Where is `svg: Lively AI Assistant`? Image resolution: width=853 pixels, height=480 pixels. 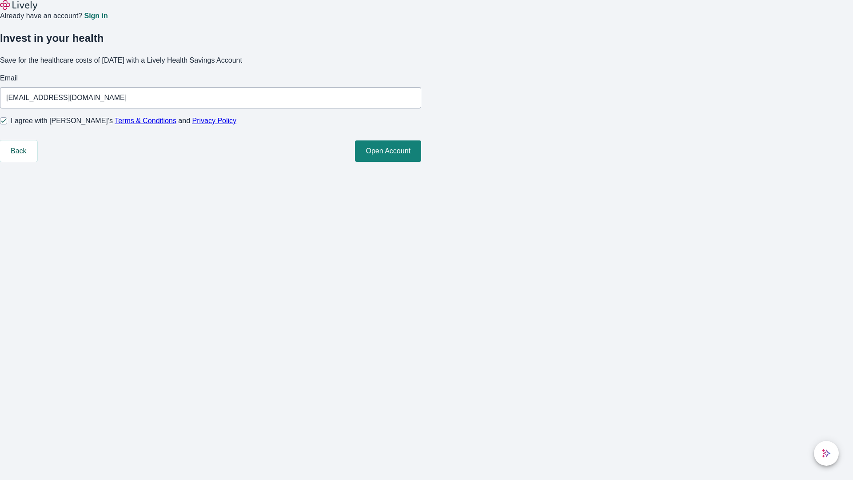 svg: Lively AI Assistant is located at coordinates (827, 453).